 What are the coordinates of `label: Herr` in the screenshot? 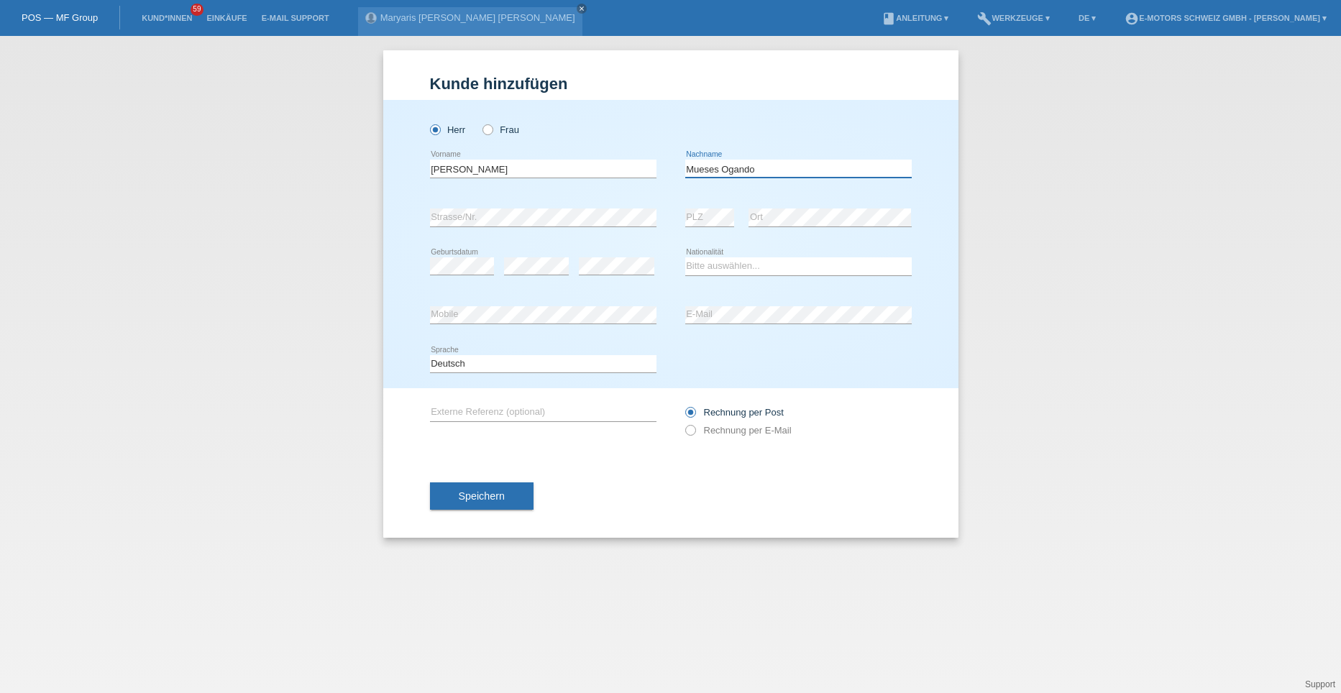 It's located at (448, 129).